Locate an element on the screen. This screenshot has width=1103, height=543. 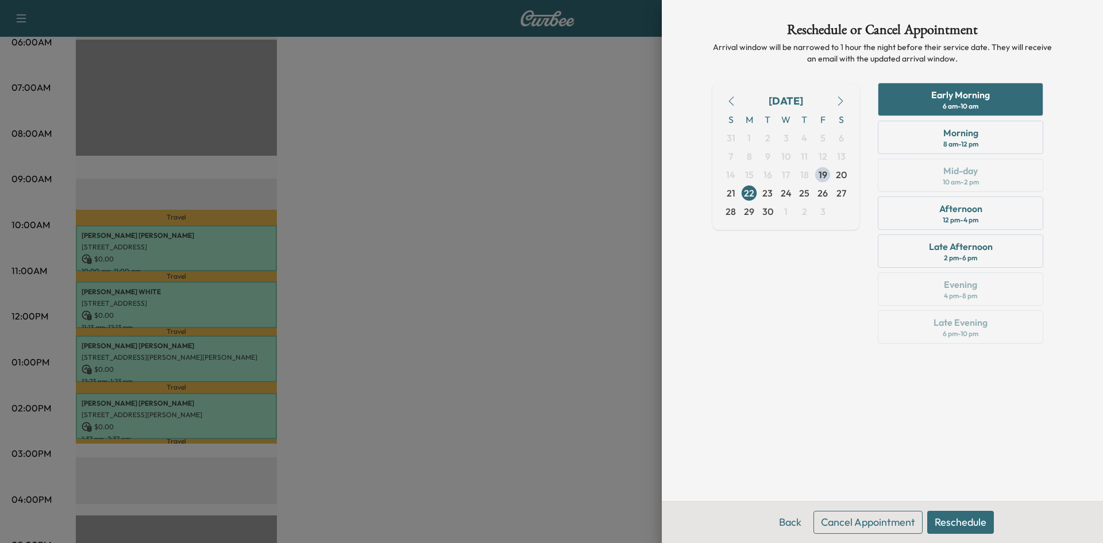
span: 23 is located at coordinates (768, 193).